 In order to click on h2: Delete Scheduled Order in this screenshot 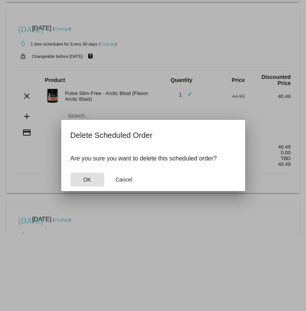, I will do `click(153, 135)`.